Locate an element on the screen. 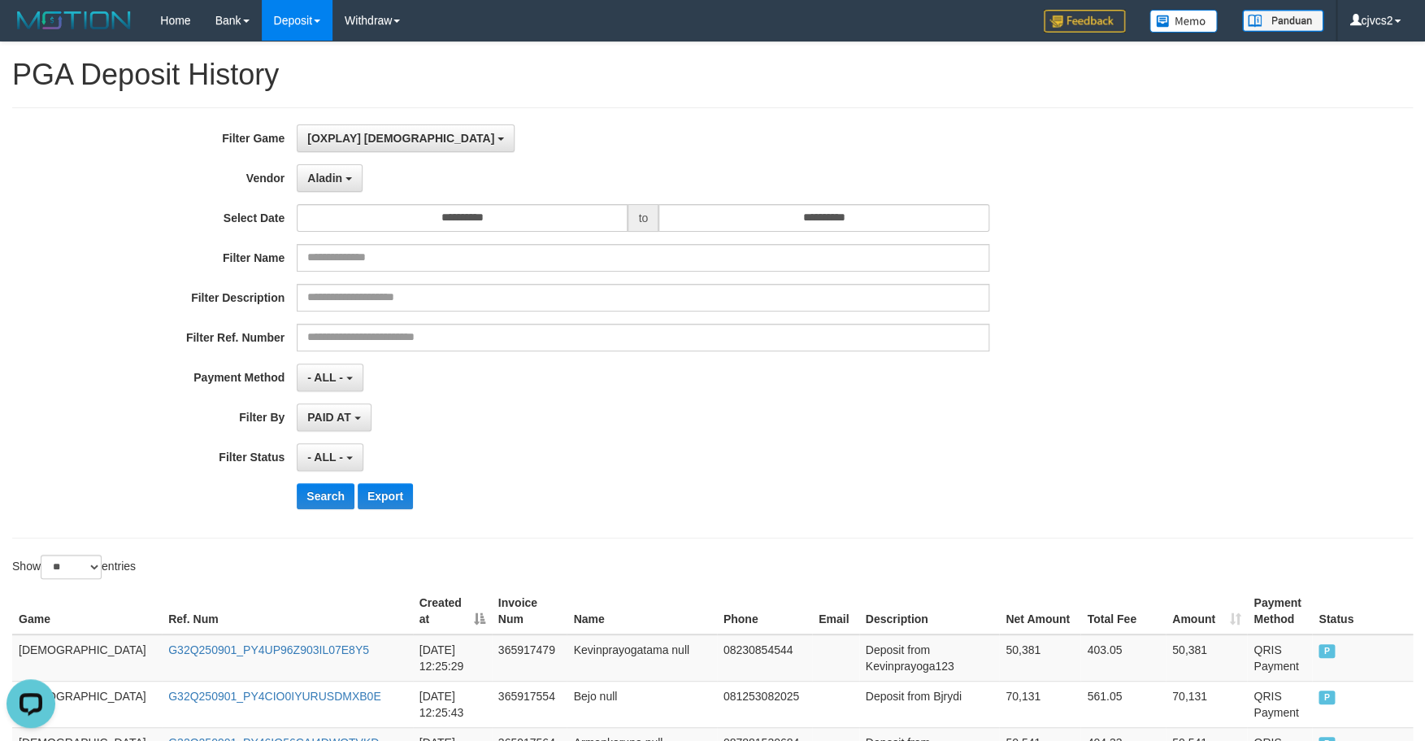 This screenshot has width=1425, height=741. button: Open LiveChat chat widget is located at coordinates (31, 31).